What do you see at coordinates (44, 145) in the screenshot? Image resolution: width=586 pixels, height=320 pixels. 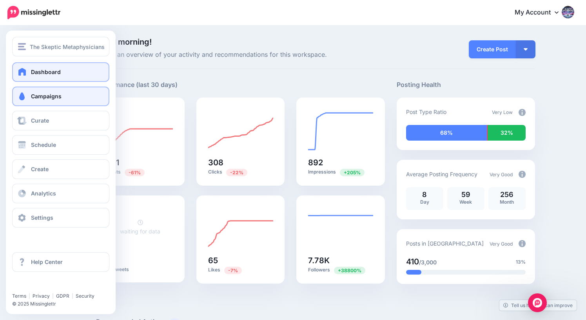 I see `span: Schedule` at bounding box center [44, 145].